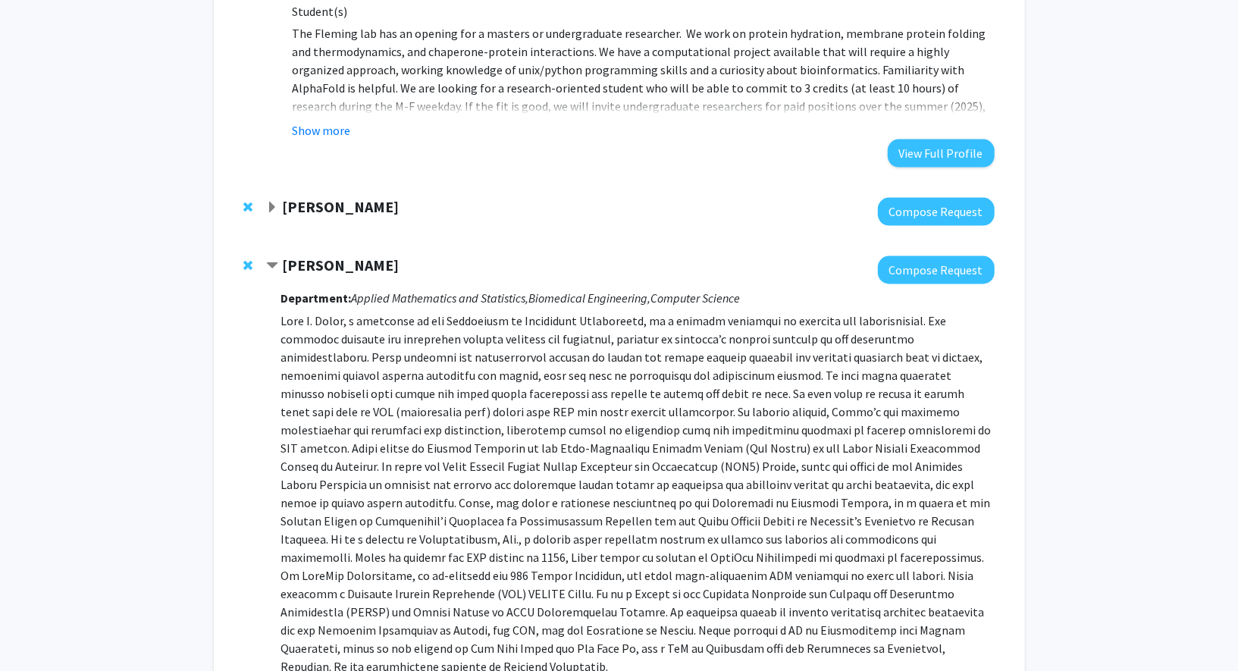  What do you see at coordinates (249, 207) in the screenshot?
I see `span: Remove Sixuan Li from bookmarks` at bounding box center [249, 207].